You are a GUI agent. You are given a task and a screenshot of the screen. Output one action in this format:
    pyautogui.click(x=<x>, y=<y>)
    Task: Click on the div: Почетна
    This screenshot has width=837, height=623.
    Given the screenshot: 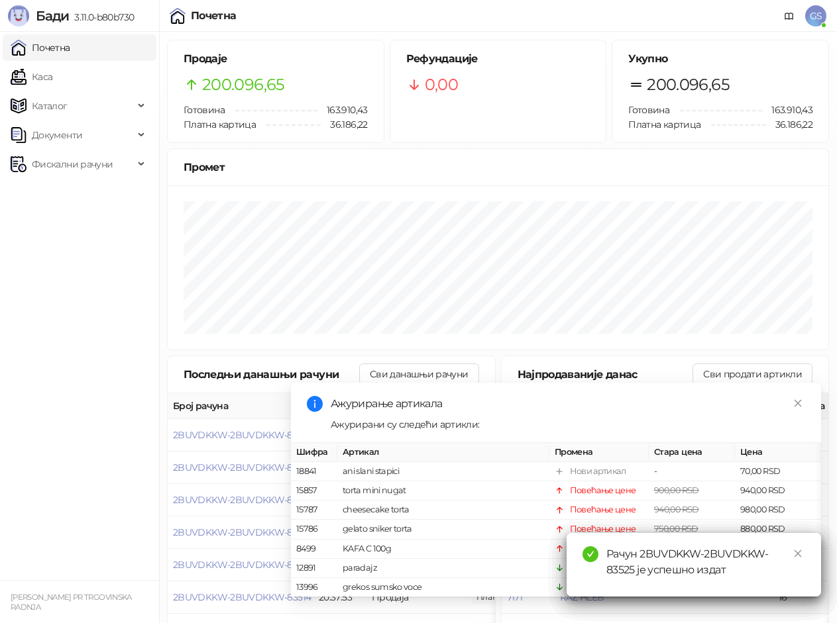 What is the action you would take?
    pyautogui.click(x=213, y=16)
    